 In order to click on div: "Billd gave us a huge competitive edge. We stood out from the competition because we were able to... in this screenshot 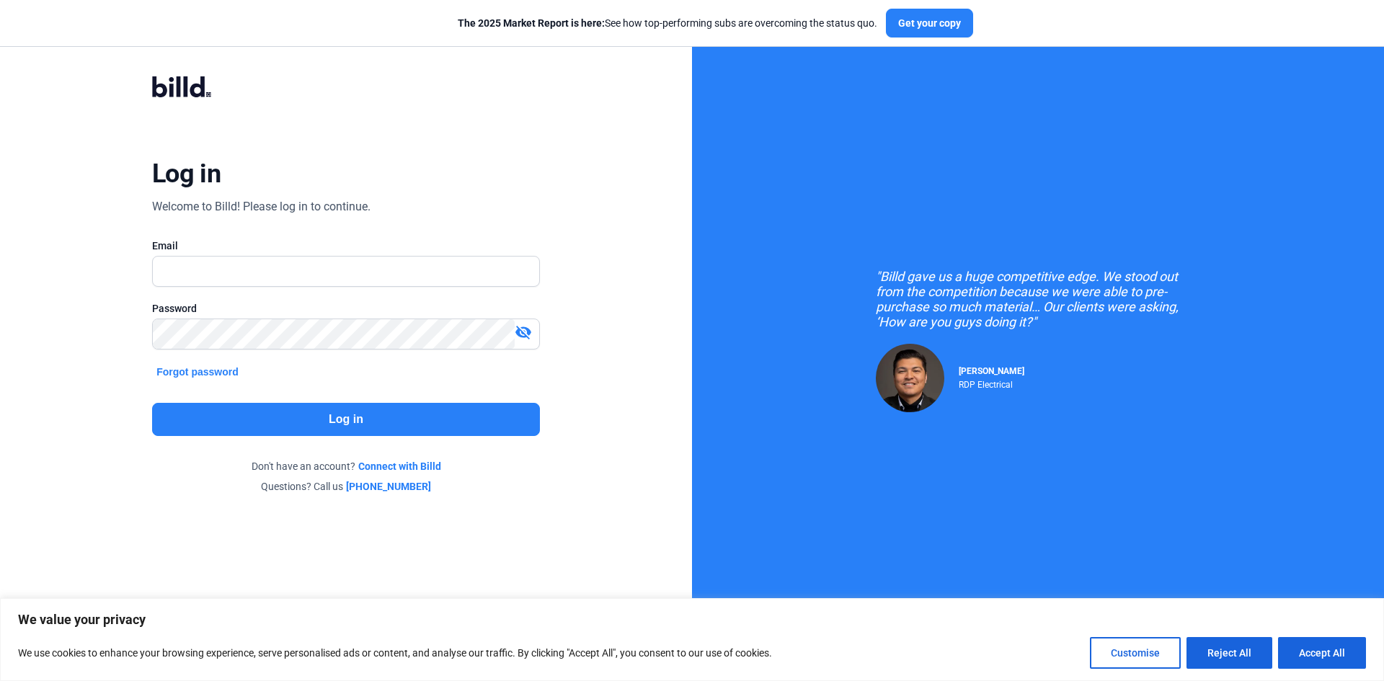, I will do `click(1038, 299)`.